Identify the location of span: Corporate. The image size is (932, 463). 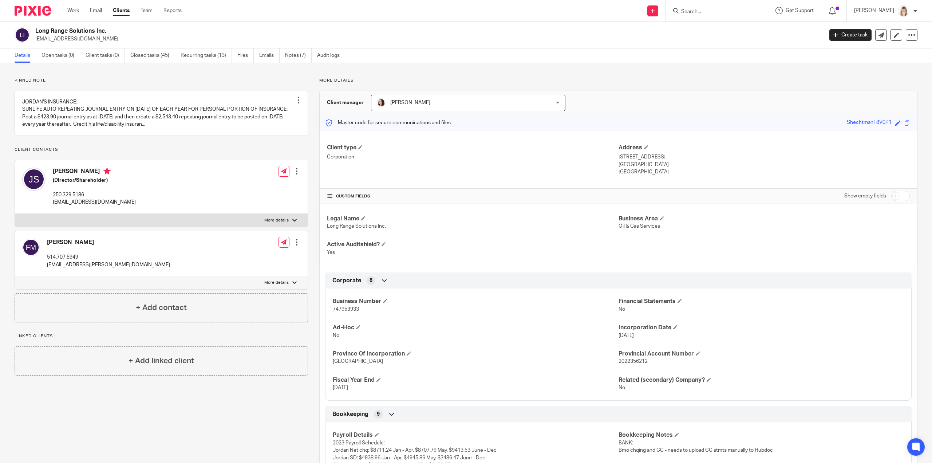
(347, 280).